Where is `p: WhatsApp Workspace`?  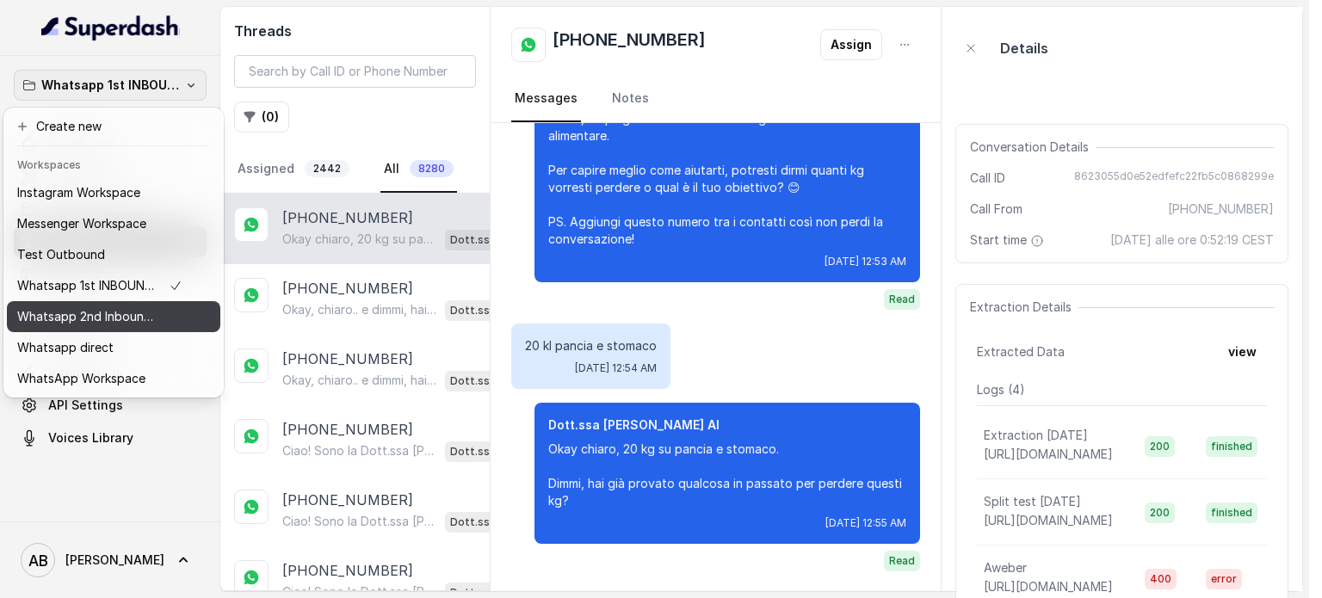
p: WhatsApp Workspace is located at coordinates (81, 379).